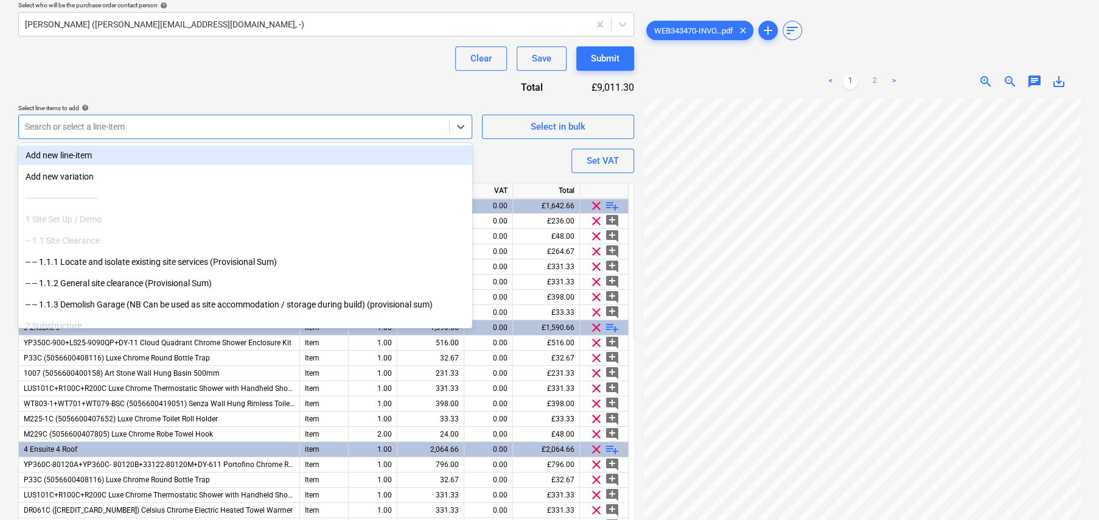 The height and width of the screenshot is (520, 1099). What do you see at coordinates (546, 190) in the screenshot?
I see `div: Total` at bounding box center [546, 190].